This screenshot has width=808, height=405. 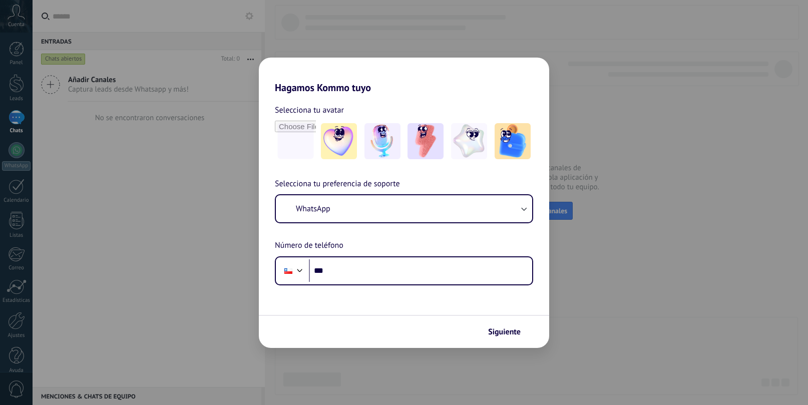 I want to click on img: -3.jpeg, so click(x=426, y=141).